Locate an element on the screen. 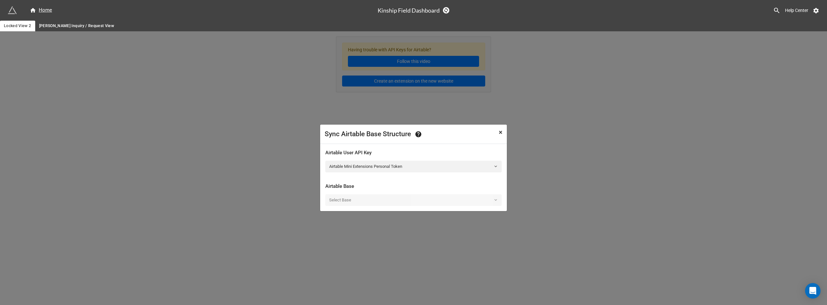  a: Sync Base Structure is located at coordinates (446, 10).